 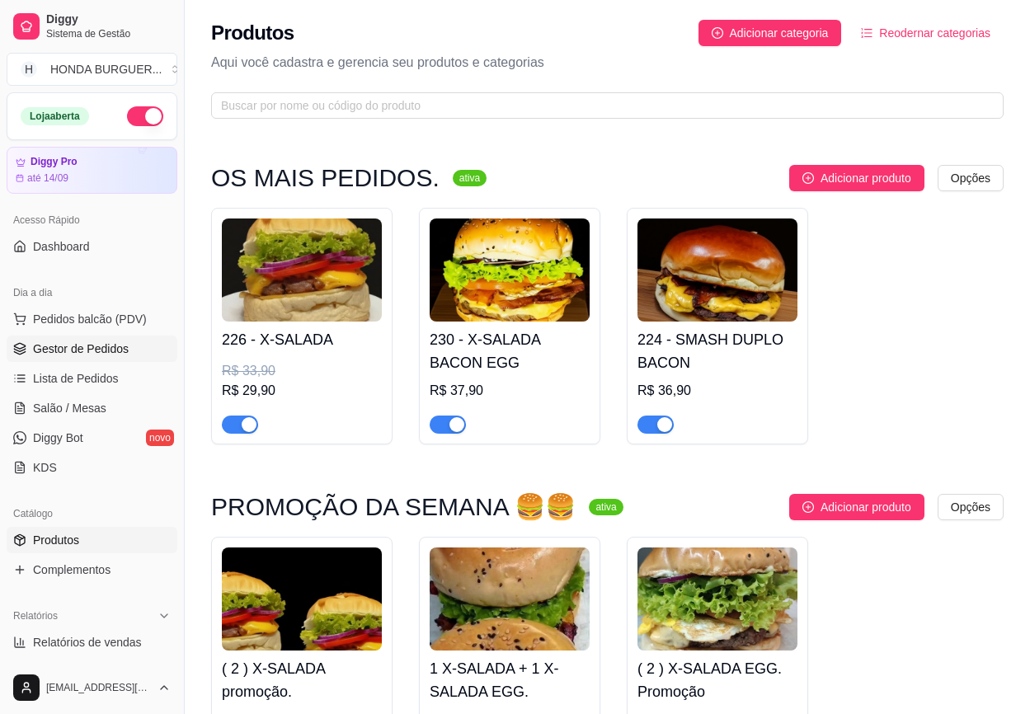 What do you see at coordinates (29, 69) in the screenshot?
I see `span: H` at bounding box center [29, 69].